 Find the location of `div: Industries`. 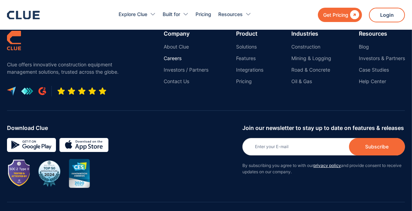

div: Industries is located at coordinates (312, 34).